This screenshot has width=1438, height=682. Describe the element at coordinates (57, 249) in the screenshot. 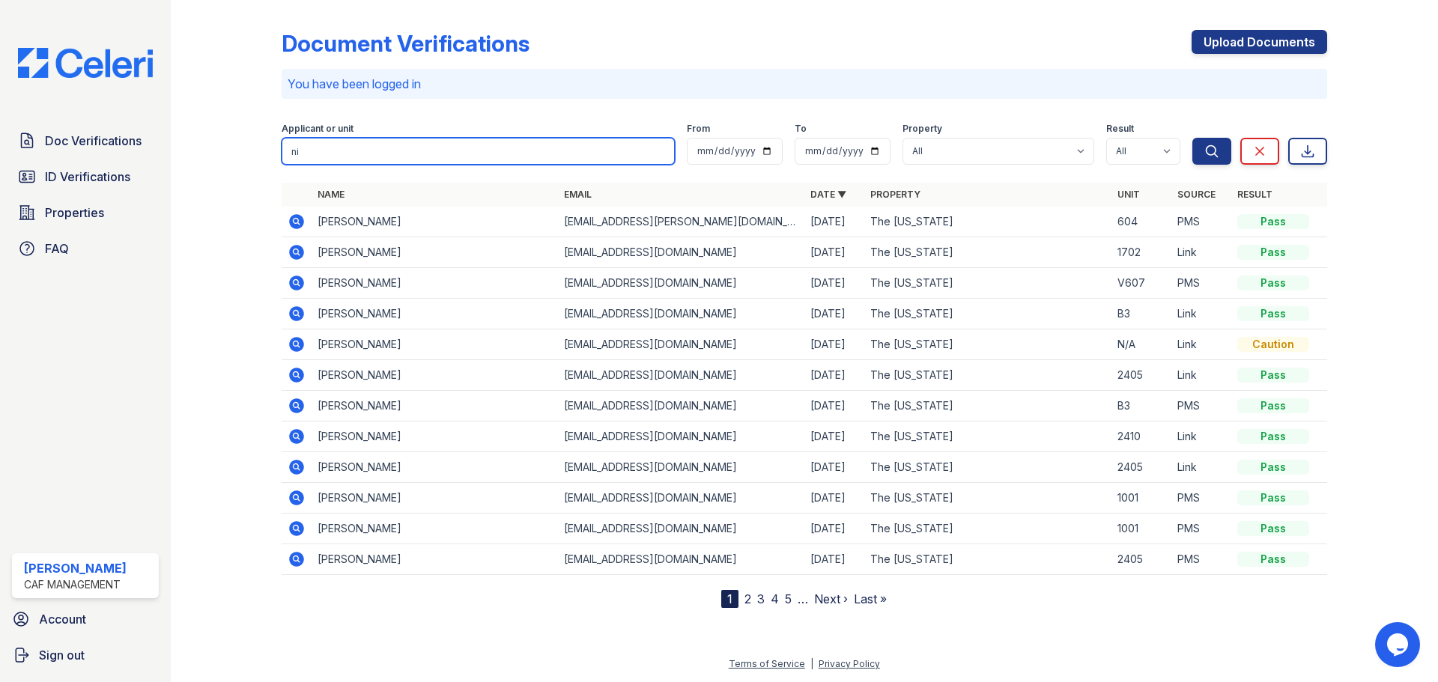

I see `span: FAQ` at that location.